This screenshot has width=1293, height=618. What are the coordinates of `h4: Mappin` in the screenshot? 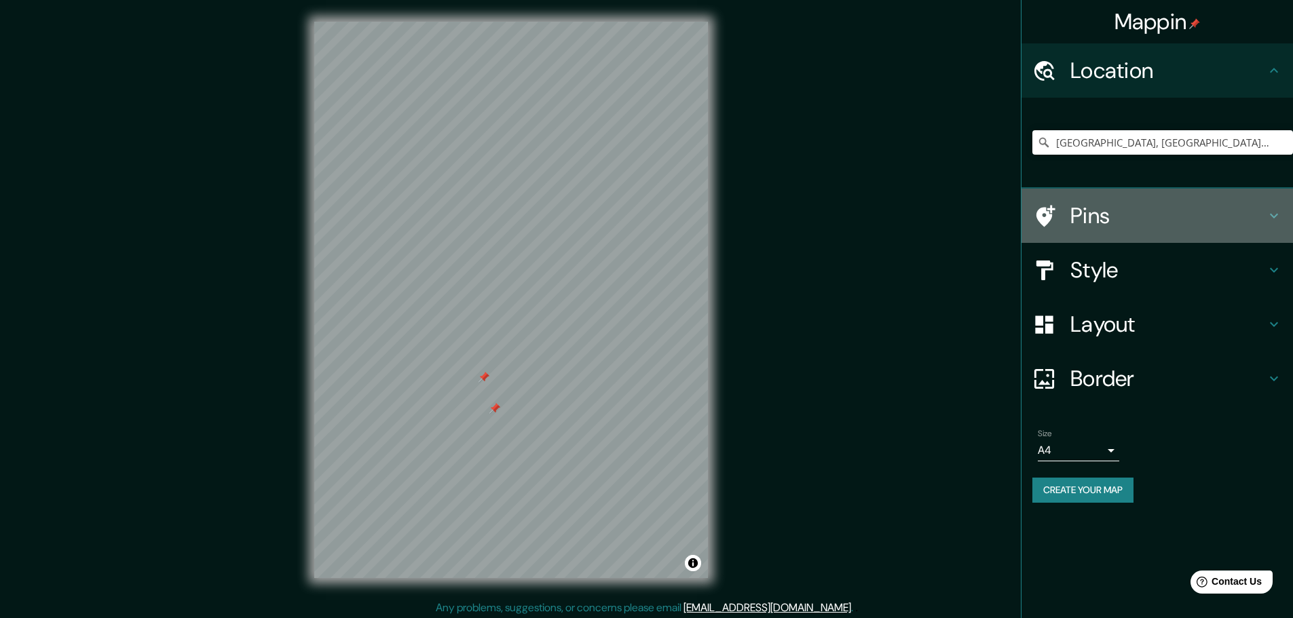 It's located at (1157, 22).